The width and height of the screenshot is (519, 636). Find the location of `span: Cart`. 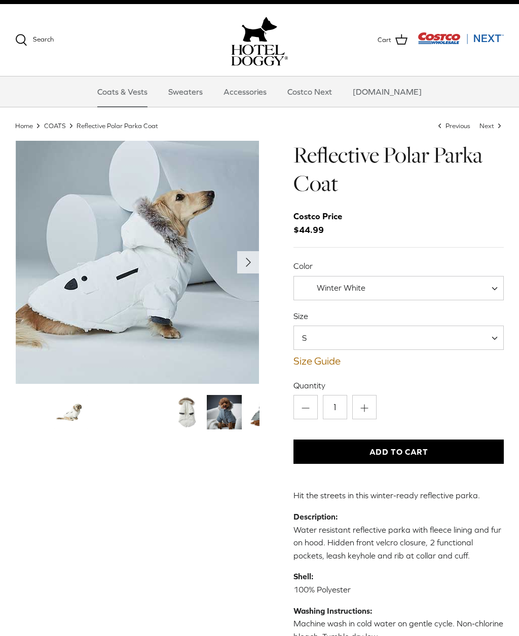

span: Cart is located at coordinates (384, 41).